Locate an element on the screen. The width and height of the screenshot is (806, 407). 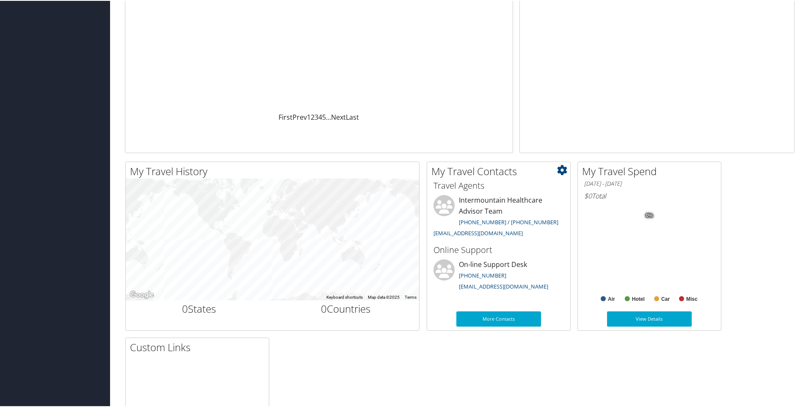
li: Intermountain Healthcare Advisor Team is located at coordinates (499, 217).